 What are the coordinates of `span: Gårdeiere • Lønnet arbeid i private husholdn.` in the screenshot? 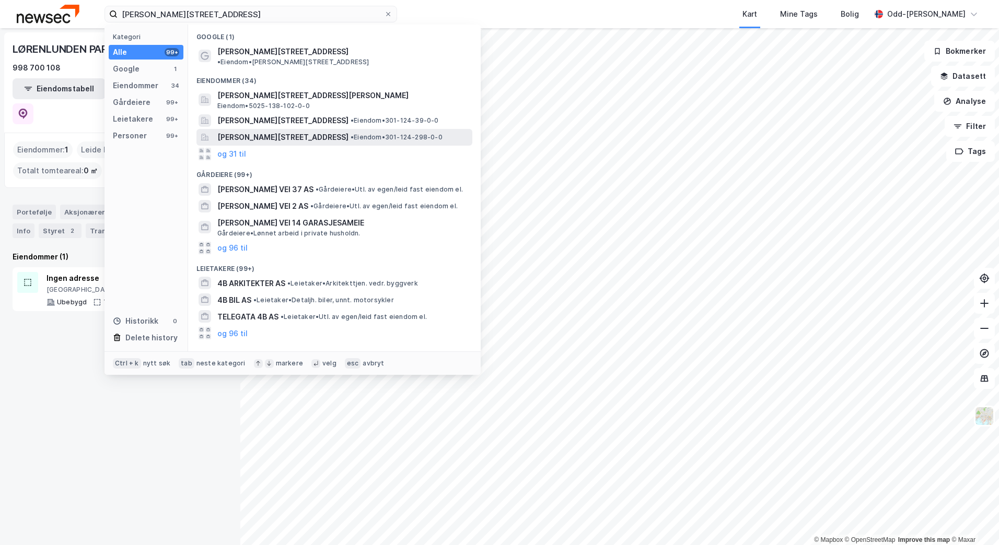 It's located at (289, 233).